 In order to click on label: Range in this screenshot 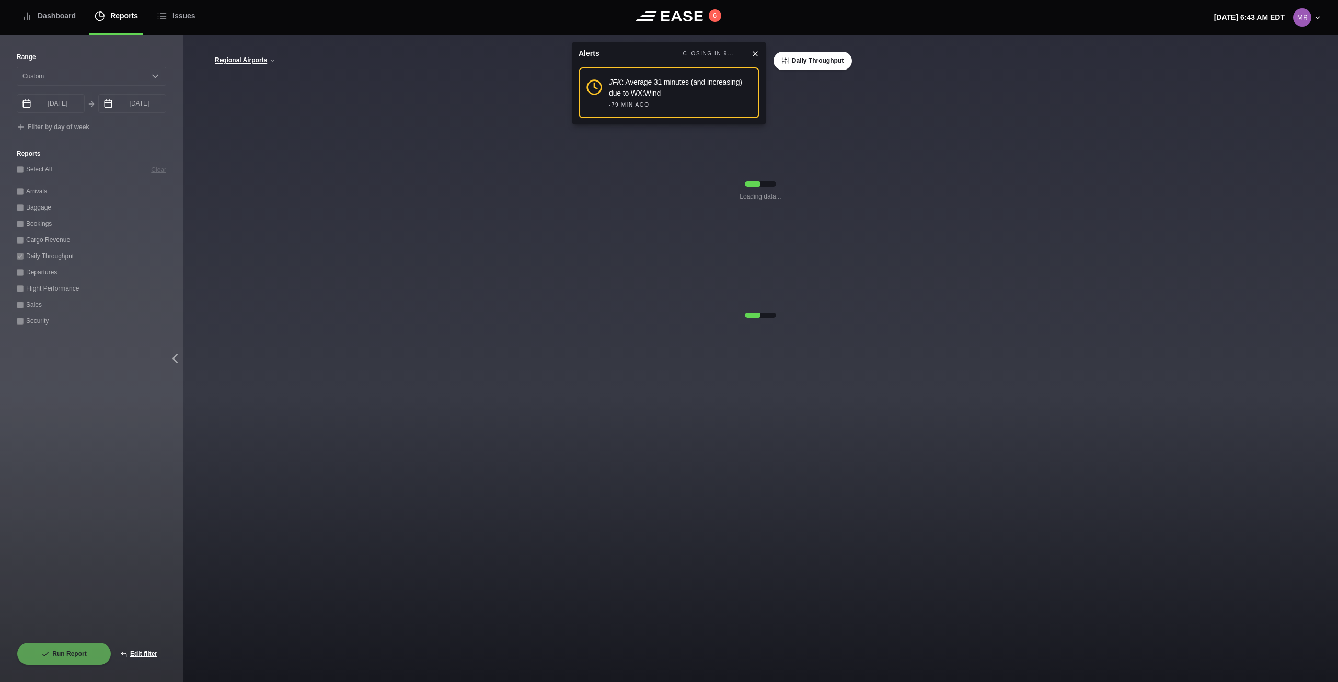, I will do `click(91, 57)`.